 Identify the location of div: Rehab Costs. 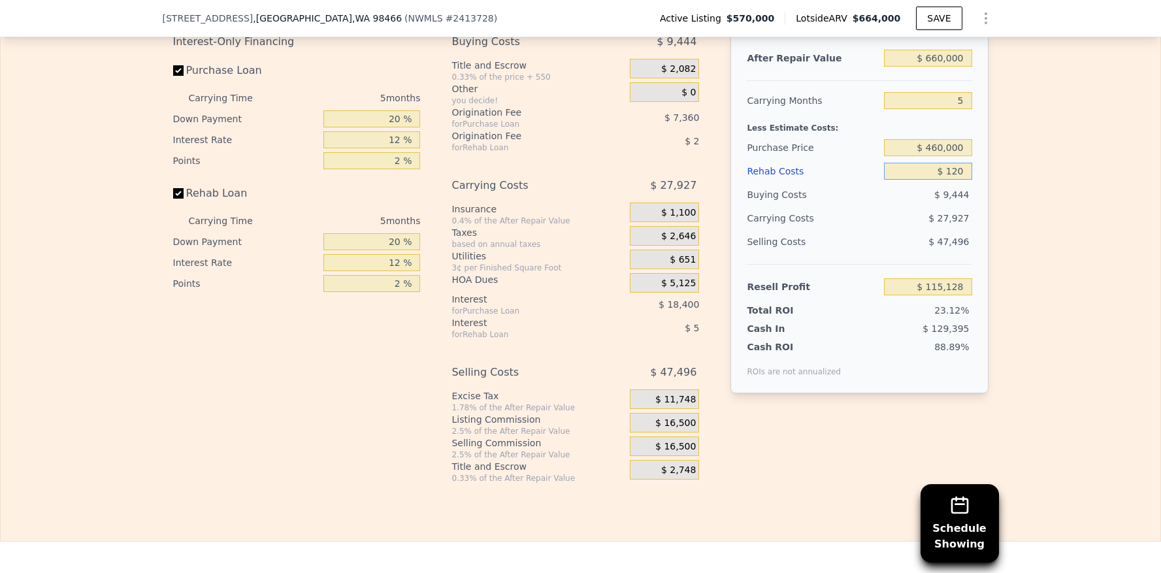
(813, 171).